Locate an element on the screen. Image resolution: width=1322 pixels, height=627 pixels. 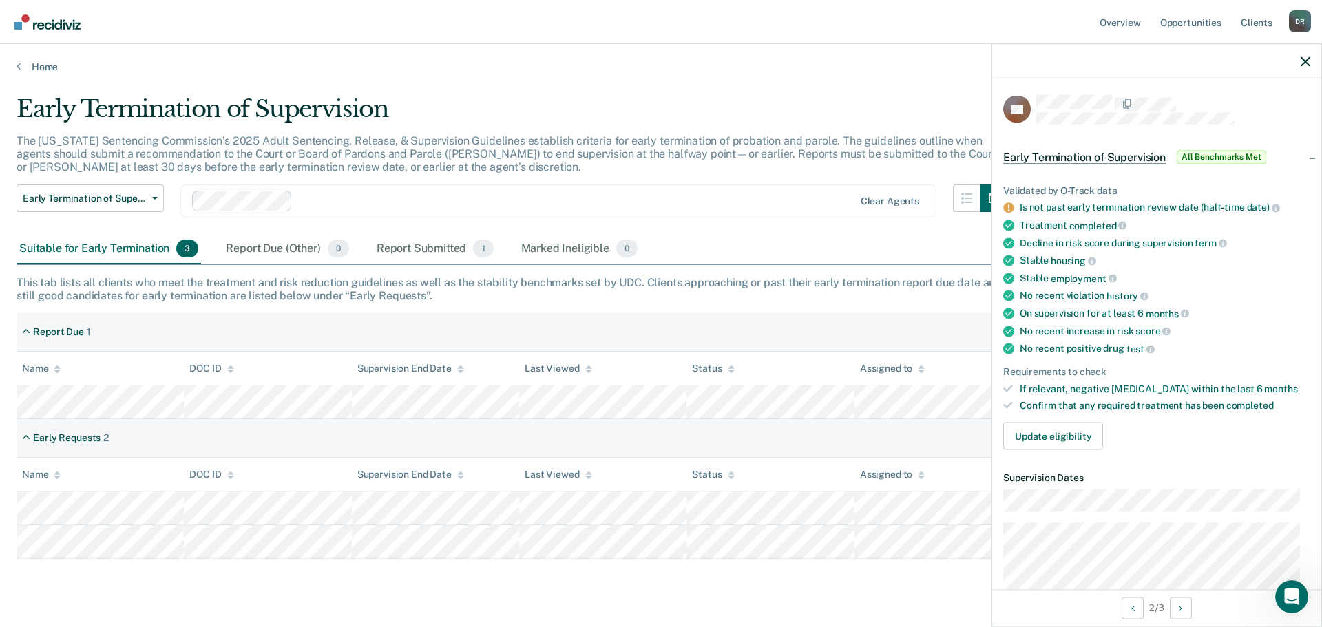
span: 1 is located at coordinates (483, 249).